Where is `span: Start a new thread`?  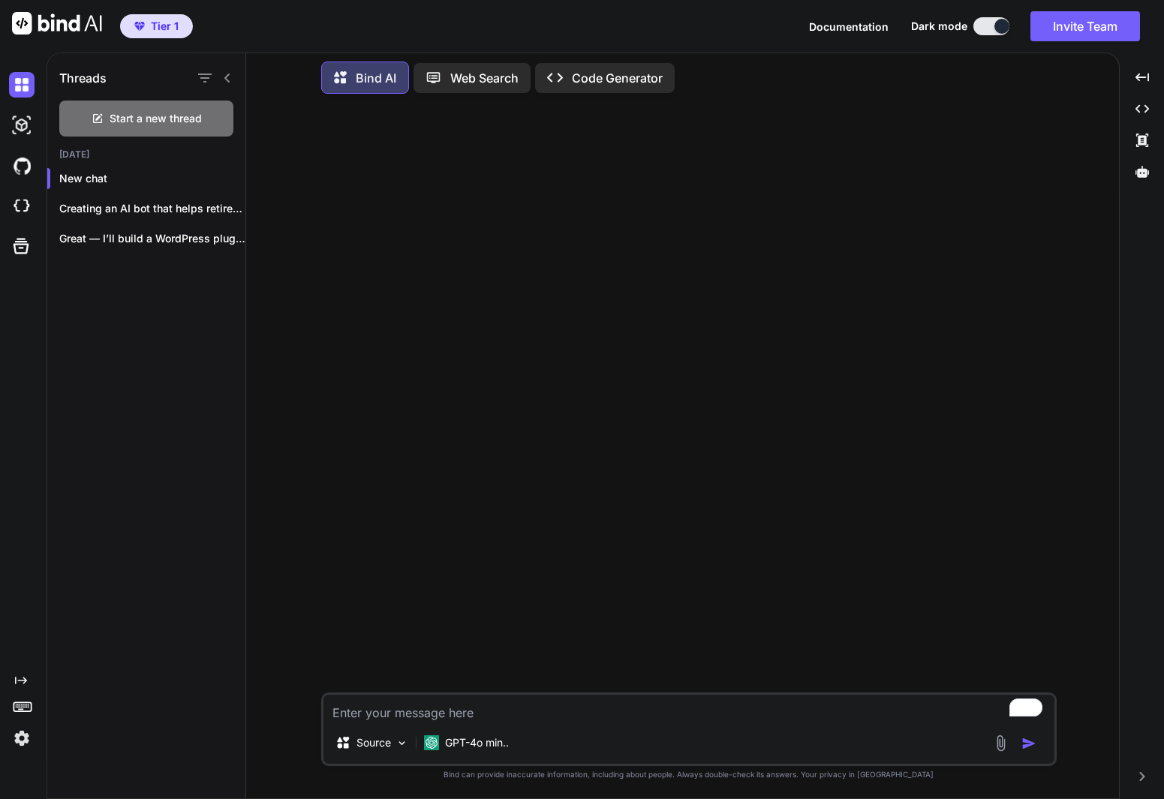 span: Start a new thread is located at coordinates (155, 119).